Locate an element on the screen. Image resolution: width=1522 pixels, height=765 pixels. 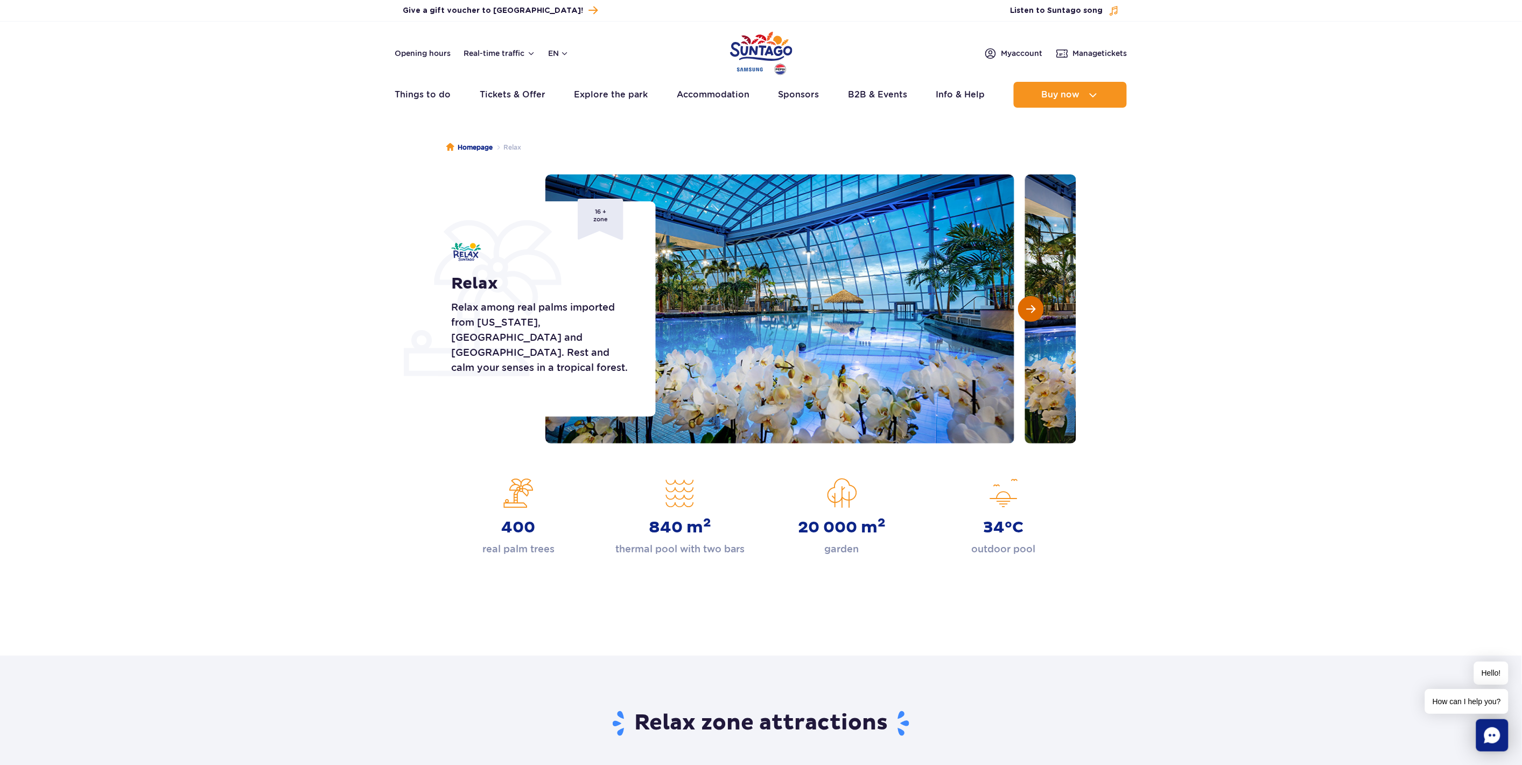
p: outdoor pool is located at coordinates (1003, 549).